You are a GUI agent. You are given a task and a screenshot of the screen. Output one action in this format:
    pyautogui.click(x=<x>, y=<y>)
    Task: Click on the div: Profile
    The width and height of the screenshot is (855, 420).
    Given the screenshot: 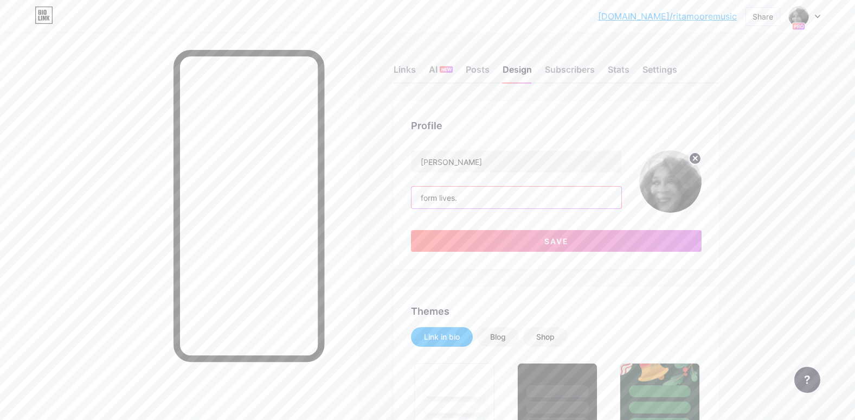 What is the action you would take?
    pyautogui.click(x=556, y=125)
    